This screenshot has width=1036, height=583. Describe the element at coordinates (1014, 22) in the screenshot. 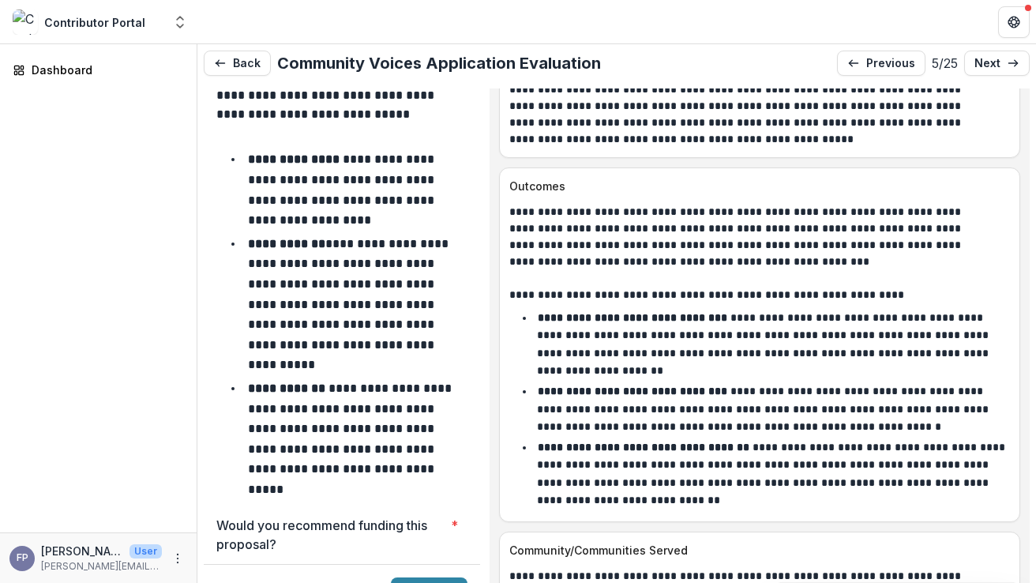

I see `button: Get Help` at that location.